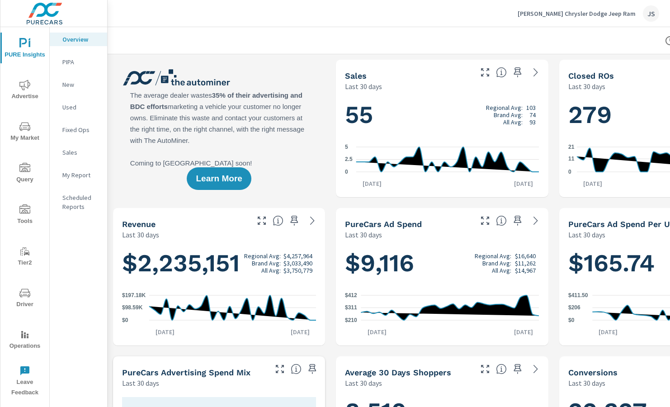 The height and width of the screenshot is (407, 670). What do you see at coordinates (298, 270) in the screenshot?
I see `p: $3,750,779` at bounding box center [298, 270].